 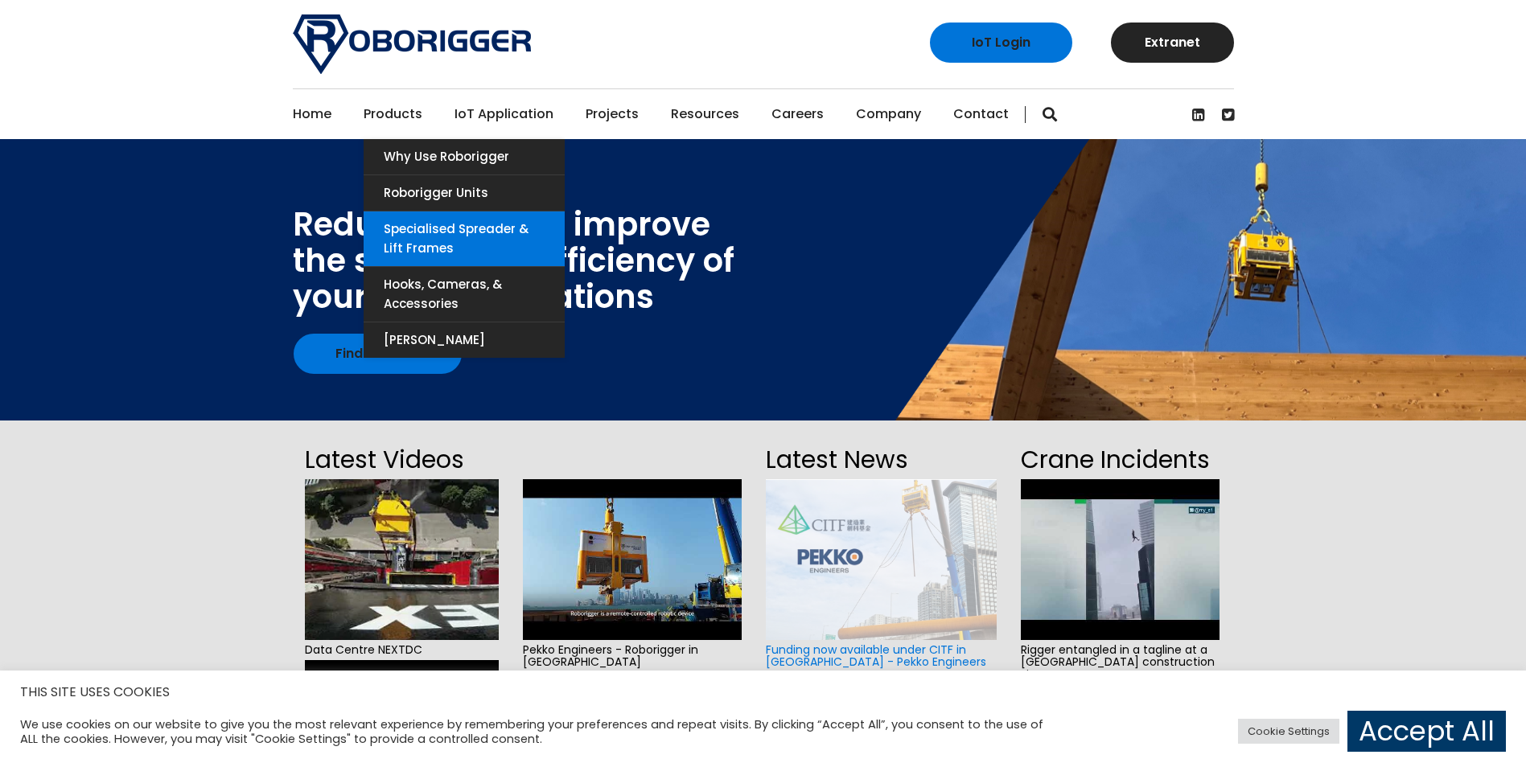 What do you see at coordinates (797, 114) in the screenshot?
I see `a: Careers` at bounding box center [797, 114].